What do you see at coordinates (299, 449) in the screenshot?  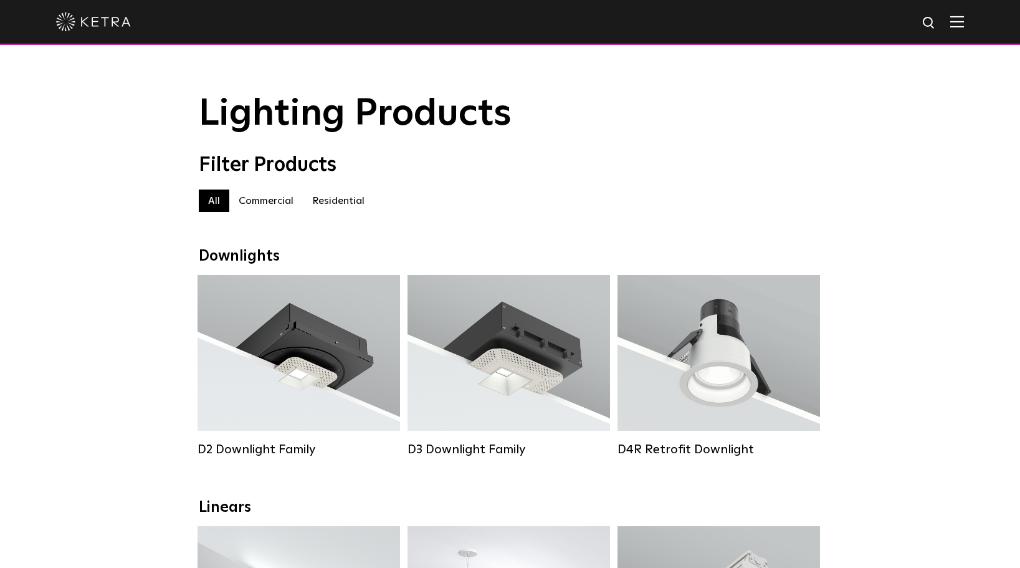 I see `div: D2 Downlight Family` at bounding box center [299, 449].